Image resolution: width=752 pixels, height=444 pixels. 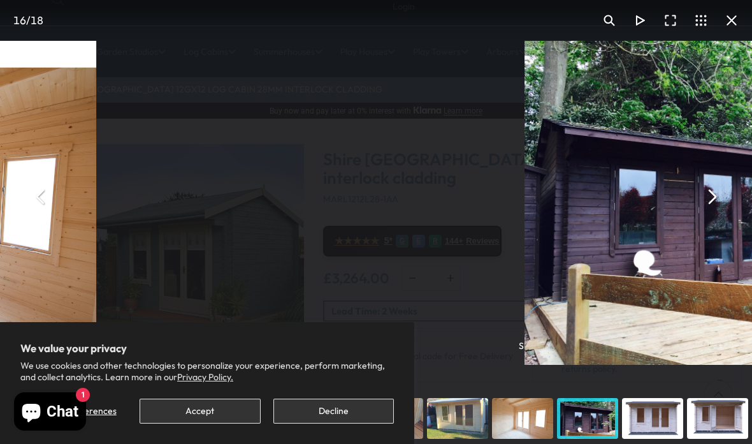 What do you see at coordinates (205, 377) in the screenshot?
I see `a: Privacy Policy.` at bounding box center [205, 377].